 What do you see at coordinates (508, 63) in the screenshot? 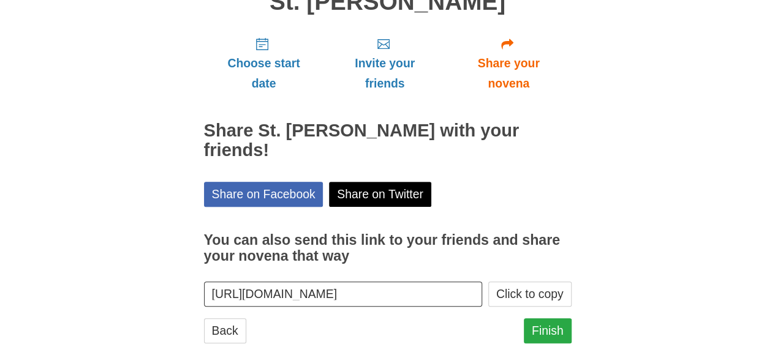
I see `a: Share your novena` at bounding box center [508, 63].